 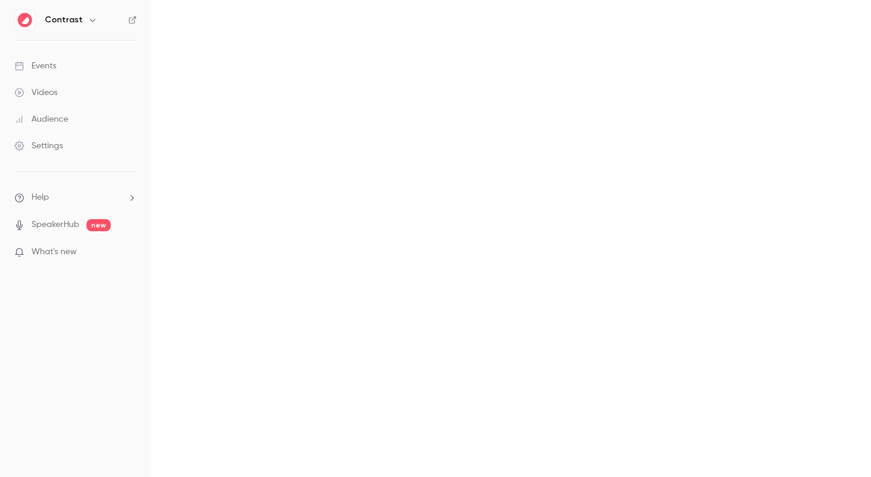 I want to click on img: Contrast, so click(x=25, y=20).